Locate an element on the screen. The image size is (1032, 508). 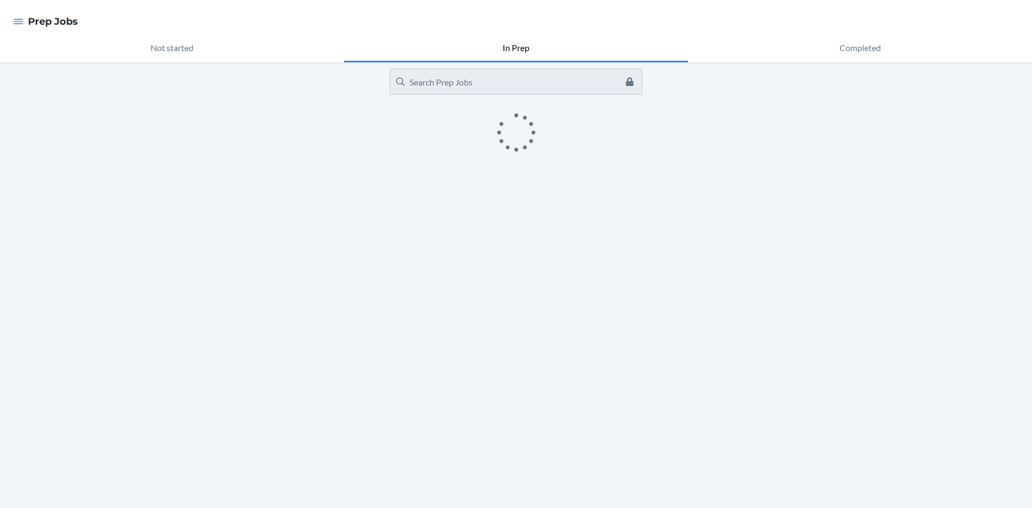
p: In Prep is located at coordinates (516, 48).